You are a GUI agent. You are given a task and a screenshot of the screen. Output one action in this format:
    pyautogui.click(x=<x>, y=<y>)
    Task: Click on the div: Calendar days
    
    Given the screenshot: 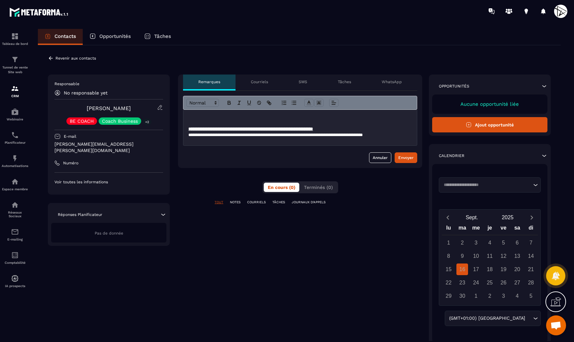 What is the action you would take?
    pyautogui.click(x=490, y=269)
    